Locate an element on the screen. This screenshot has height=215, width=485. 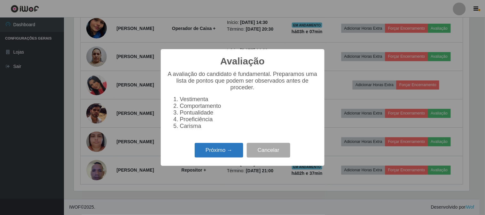
li: Carisma is located at coordinates (249, 126).